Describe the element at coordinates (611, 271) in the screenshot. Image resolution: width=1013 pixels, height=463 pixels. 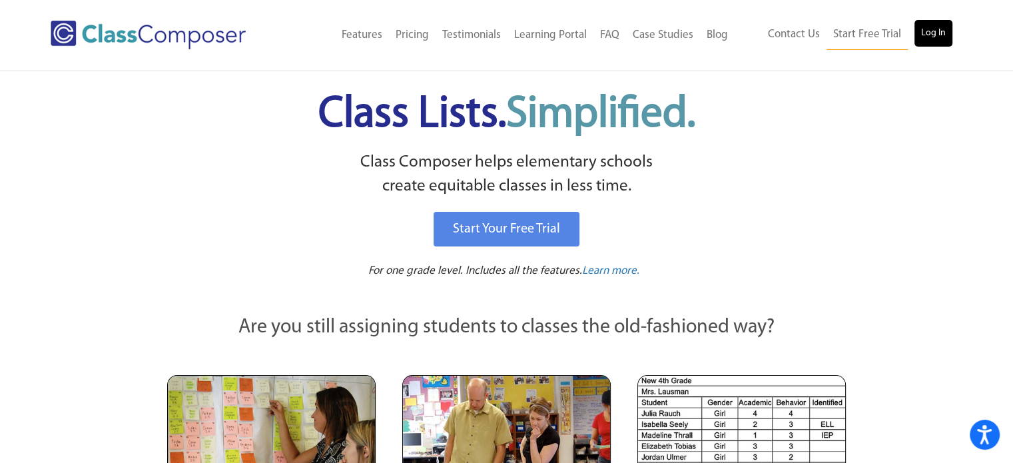
I see `a: Learn more.` at that location.